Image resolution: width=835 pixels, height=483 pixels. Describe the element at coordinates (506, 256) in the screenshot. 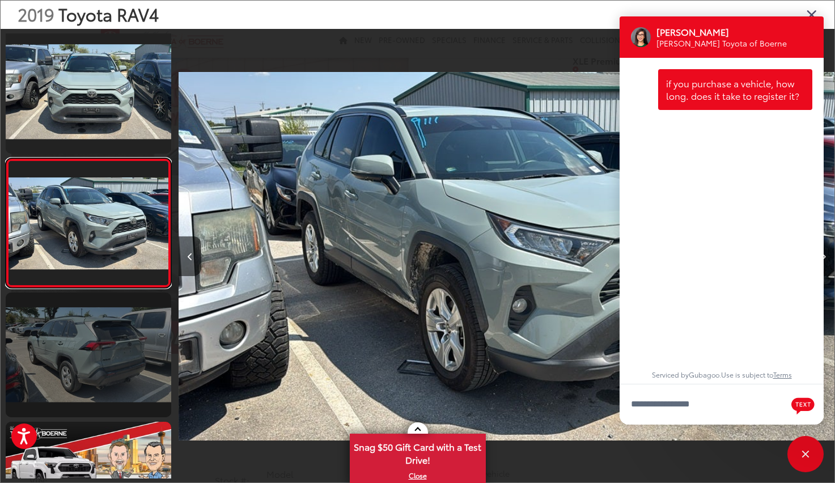

I see `div: 2019 Toyota RAV4 XLE Premium 2` at that location.